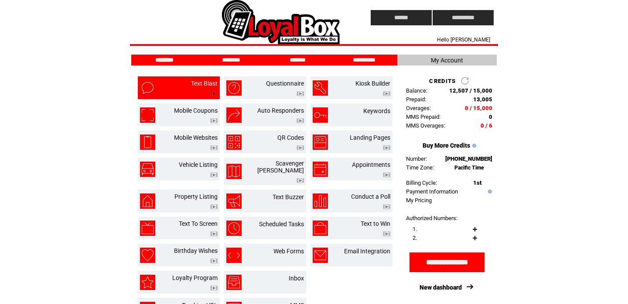 Image resolution: width=628 pixels, height=304 pixels. What do you see at coordinates (196, 196) in the screenshot?
I see `a: Property Listing` at bounding box center [196, 196].